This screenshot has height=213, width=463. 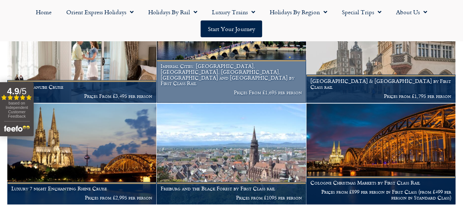 What do you see at coordinates (82, 52) in the screenshot?
I see `a: Luxury Danube Cruise Prices From £3,495 per person` at bounding box center [82, 52].